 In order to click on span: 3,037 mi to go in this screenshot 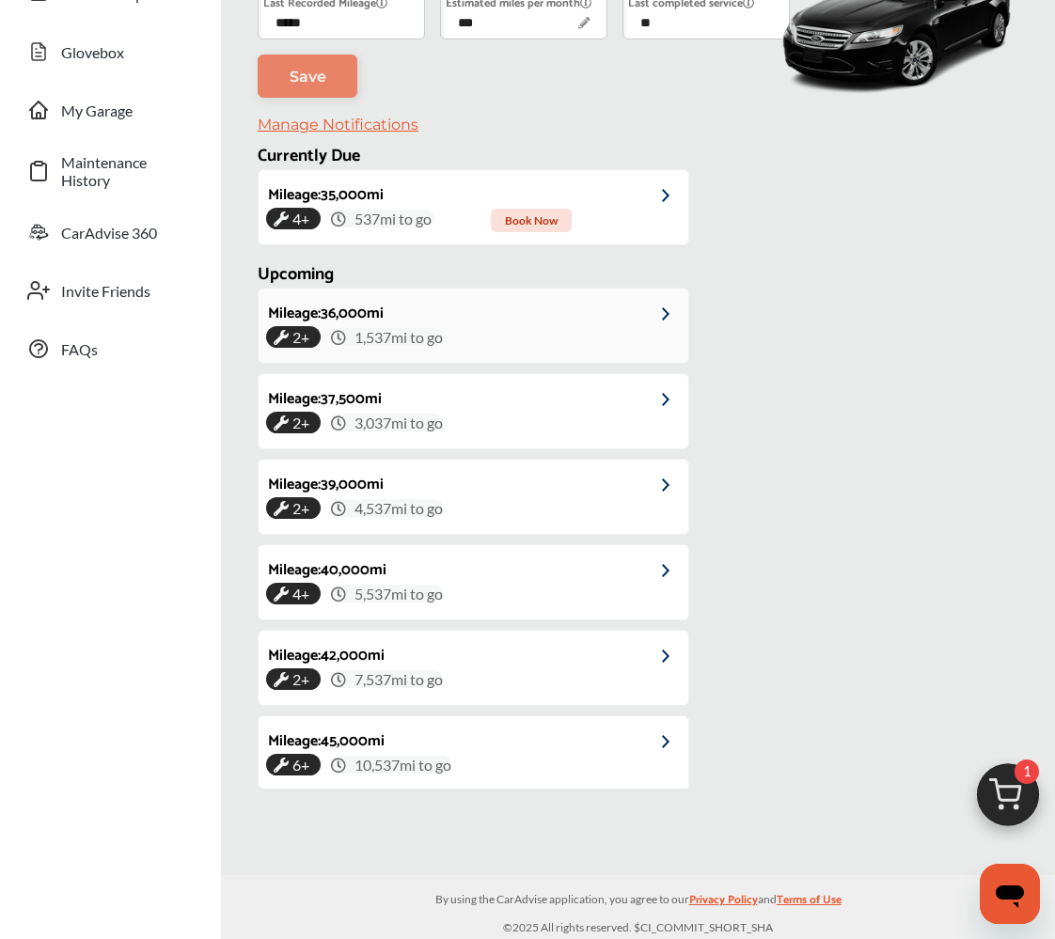, I will do `click(397, 422)`.